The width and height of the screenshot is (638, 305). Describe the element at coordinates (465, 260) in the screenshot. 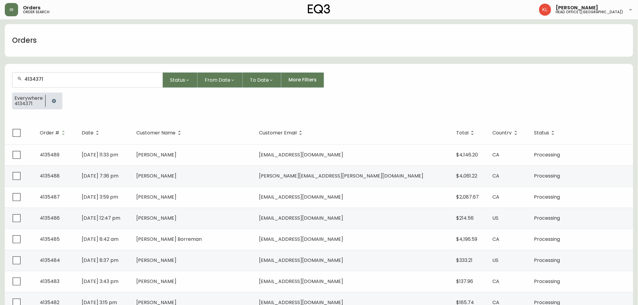

I see `span: $333.21` at that location.